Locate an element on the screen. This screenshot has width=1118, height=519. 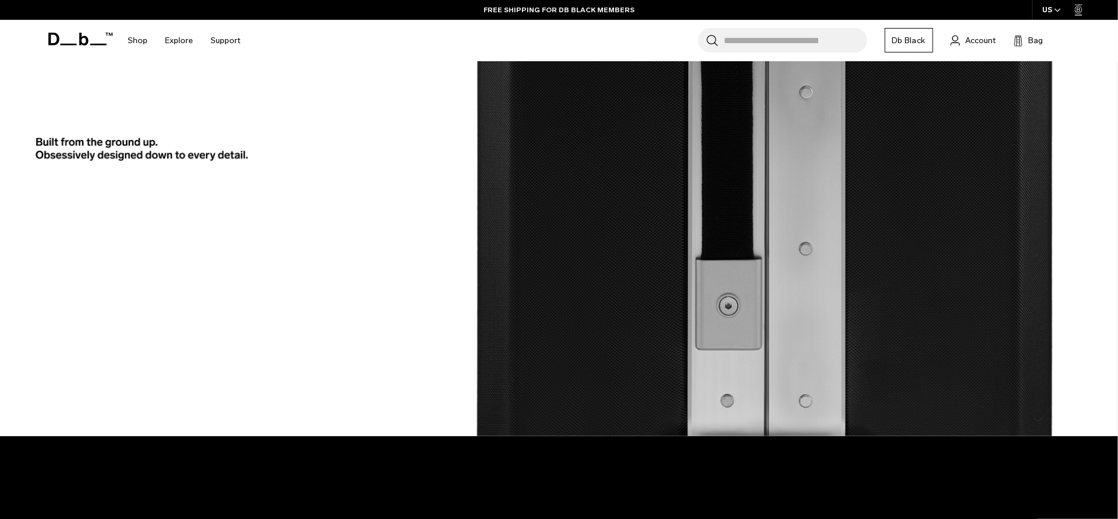
a: Support is located at coordinates (226, 40).